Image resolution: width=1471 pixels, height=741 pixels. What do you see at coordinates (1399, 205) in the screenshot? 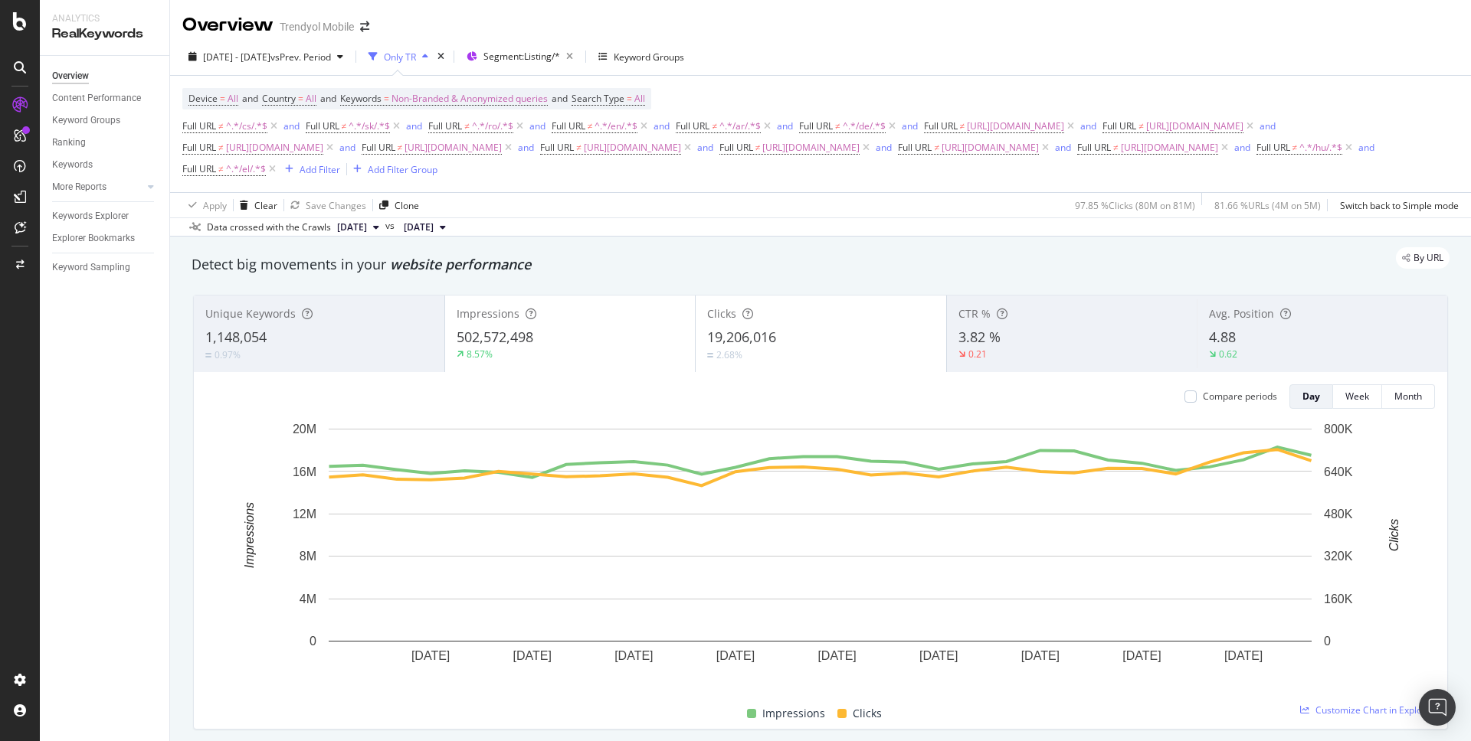
I see `div: Switch back to Simple mode` at bounding box center [1399, 205].